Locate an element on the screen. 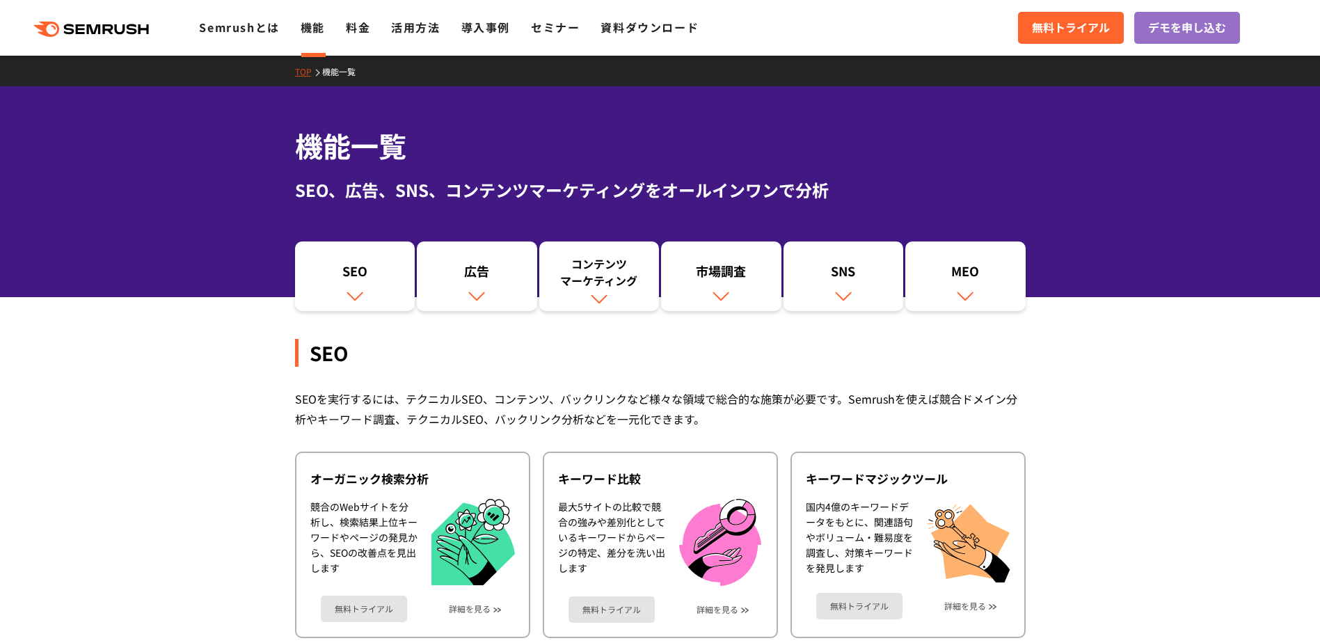  a: SEO is located at coordinates (355, 276).